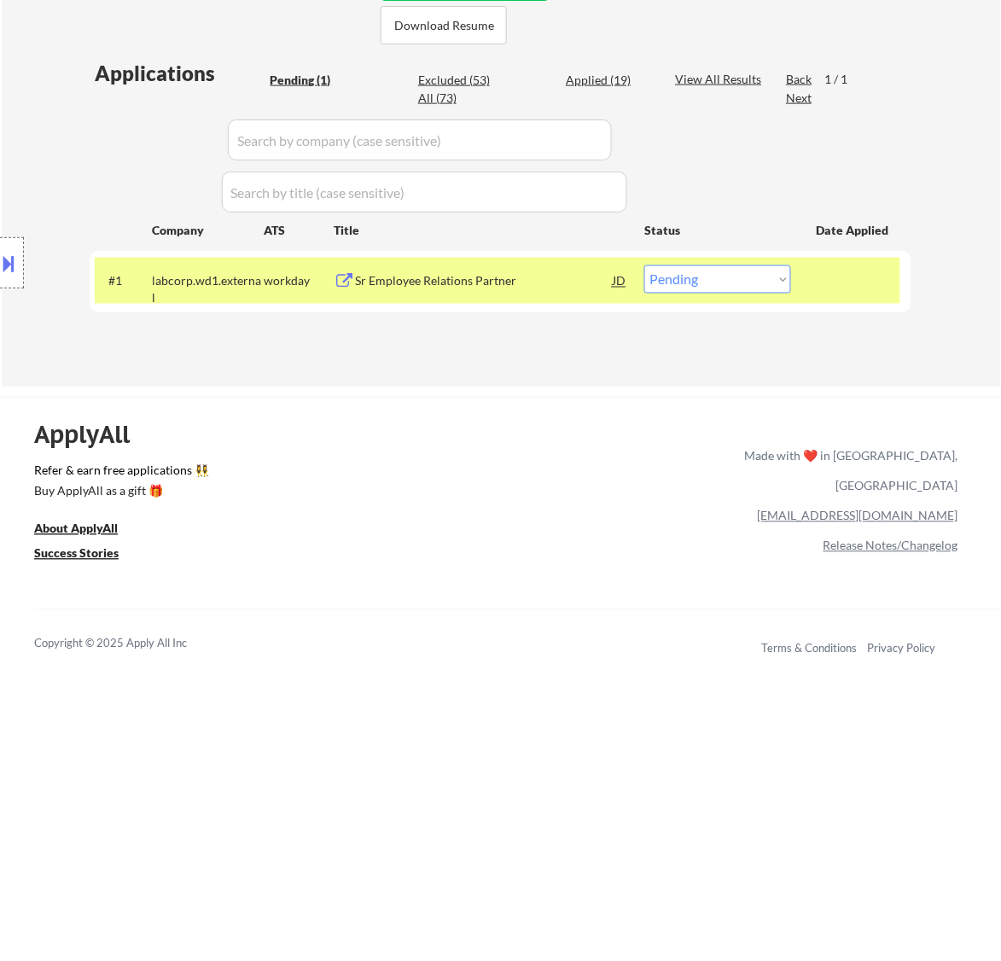 This screenshot has width=1001, height=961. I want to click on div: Applied (19), so click(608, 80).